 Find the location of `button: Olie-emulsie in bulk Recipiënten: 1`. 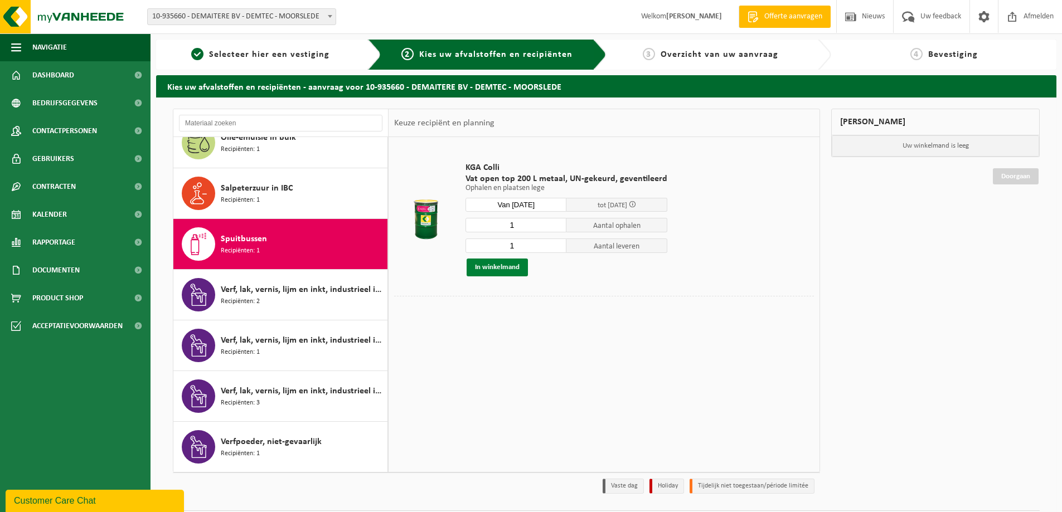

button: Olie-emulsie in bulk Recipiënten: 1 is located at coordinates (280, 143).